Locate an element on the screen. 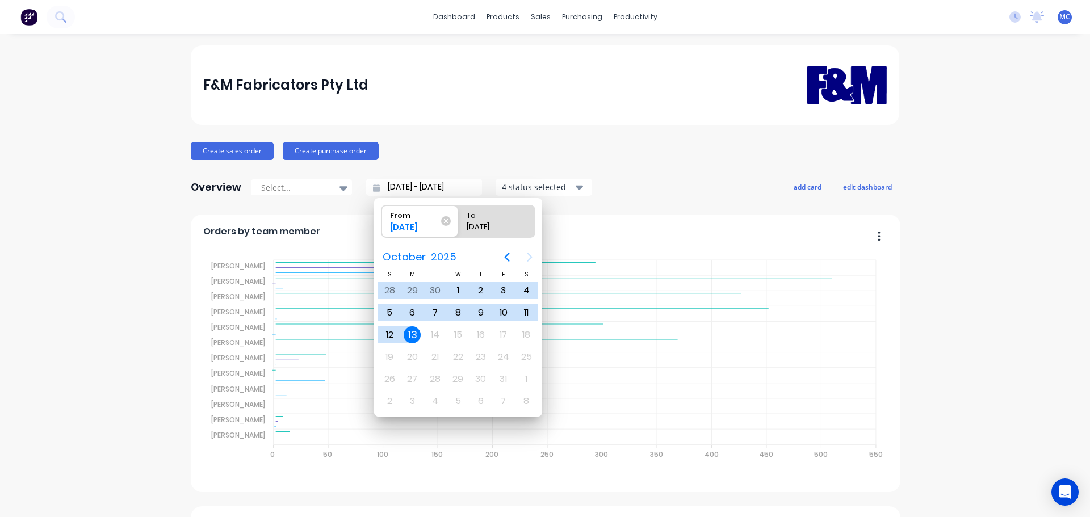  div: 4 status selected is located at coordinates (538, 187).